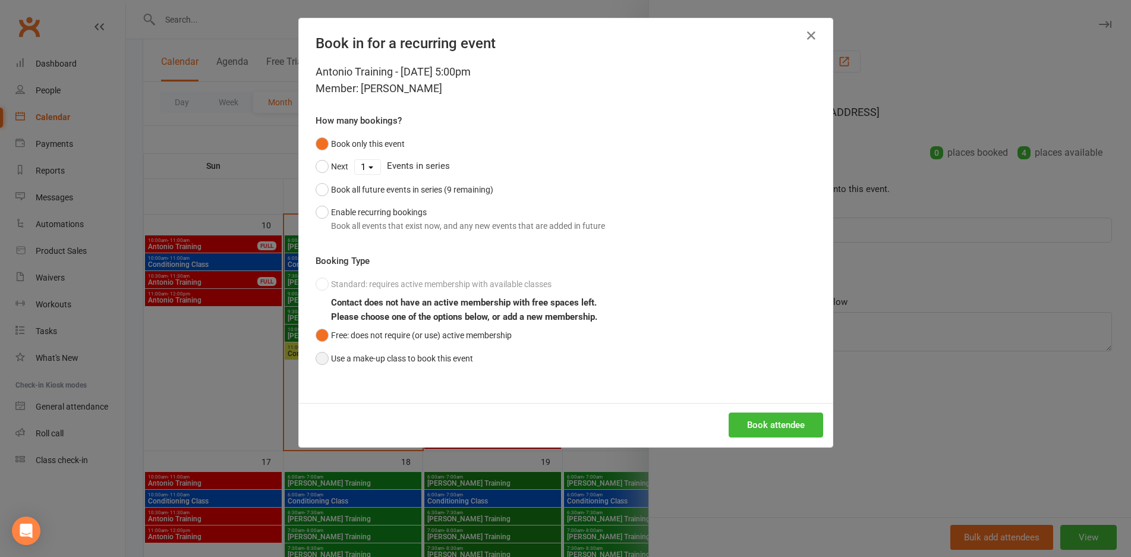 This screenshot has height=557, width=1131. Describe the element at coordinates (566, 166) in the screenshot. I see `div: Events in series` at that location.